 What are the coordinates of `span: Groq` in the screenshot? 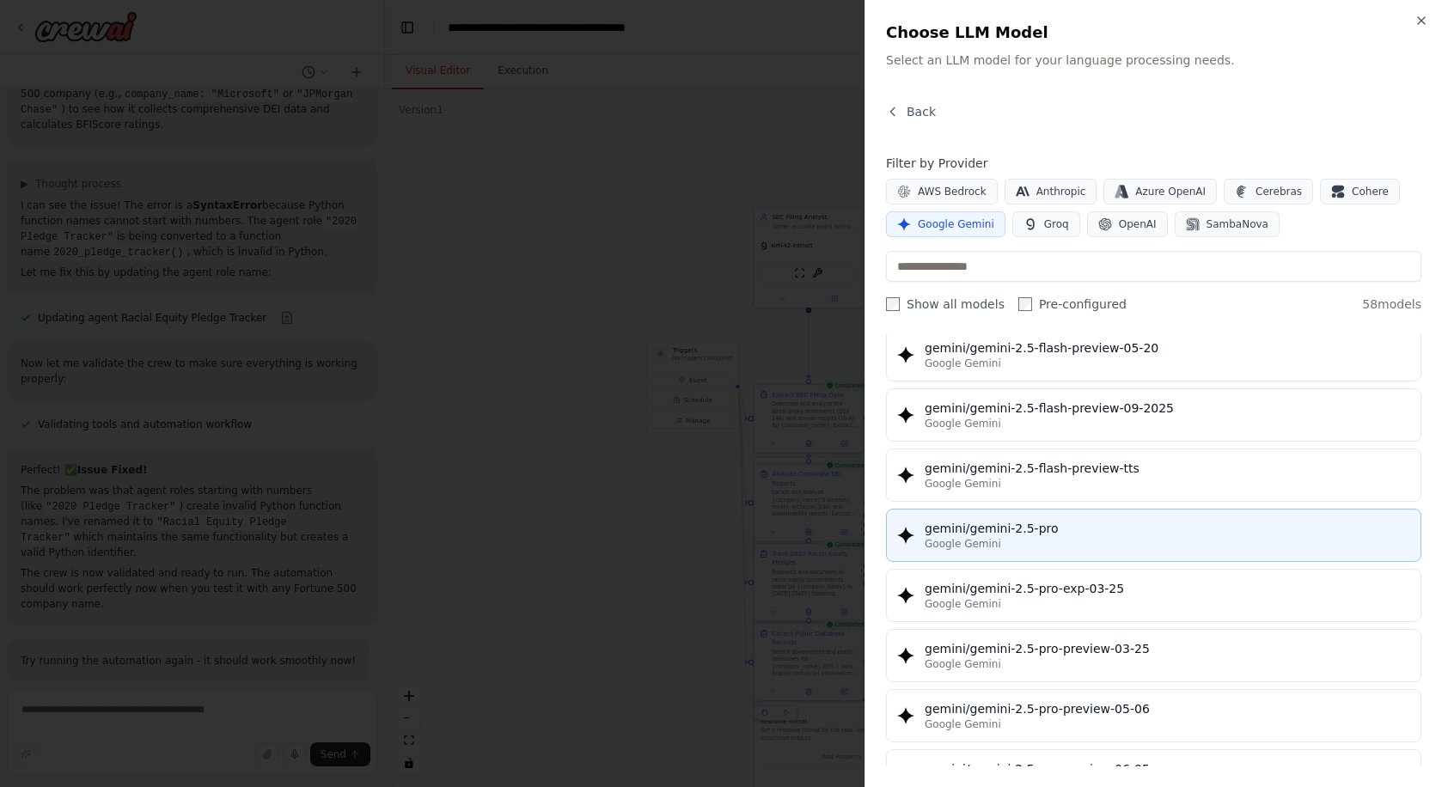 It's located at (1056, 224).